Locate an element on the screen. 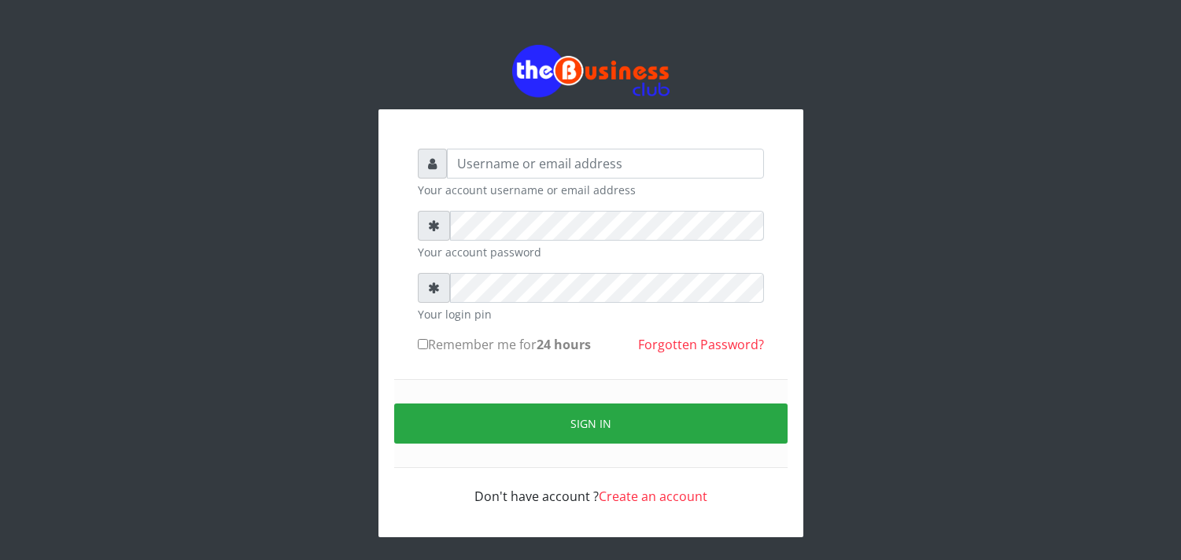 The width and height of the screenshot is (1181, 560). label: Remember me for is located at coordinates (504, 345).